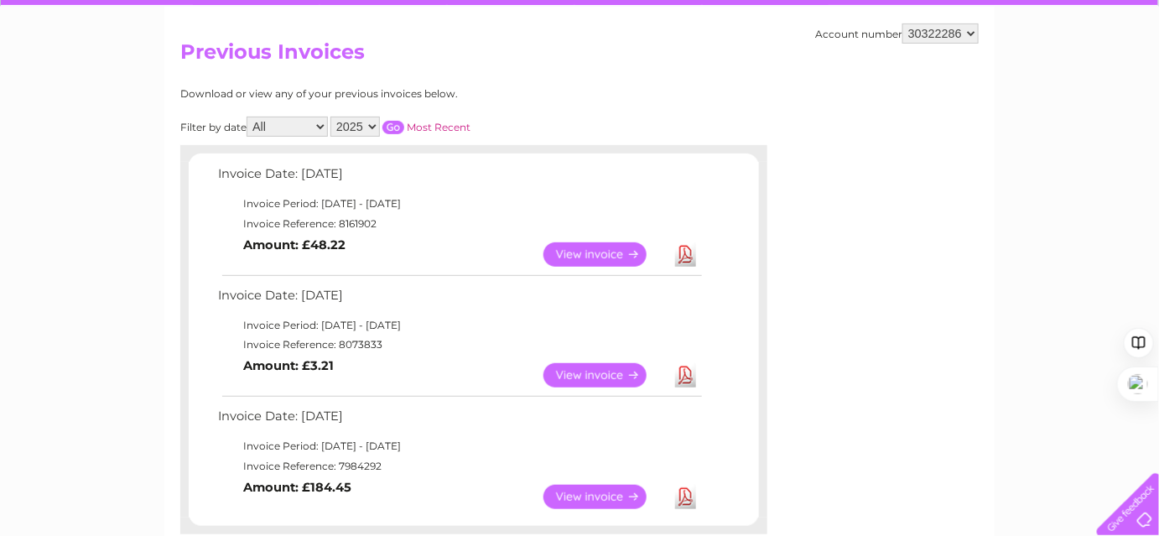 This screenshot has height=536, width=1159. Describe the element at coordinates (1123, 77) in the screenshot. I see `a: Log out` at that location.